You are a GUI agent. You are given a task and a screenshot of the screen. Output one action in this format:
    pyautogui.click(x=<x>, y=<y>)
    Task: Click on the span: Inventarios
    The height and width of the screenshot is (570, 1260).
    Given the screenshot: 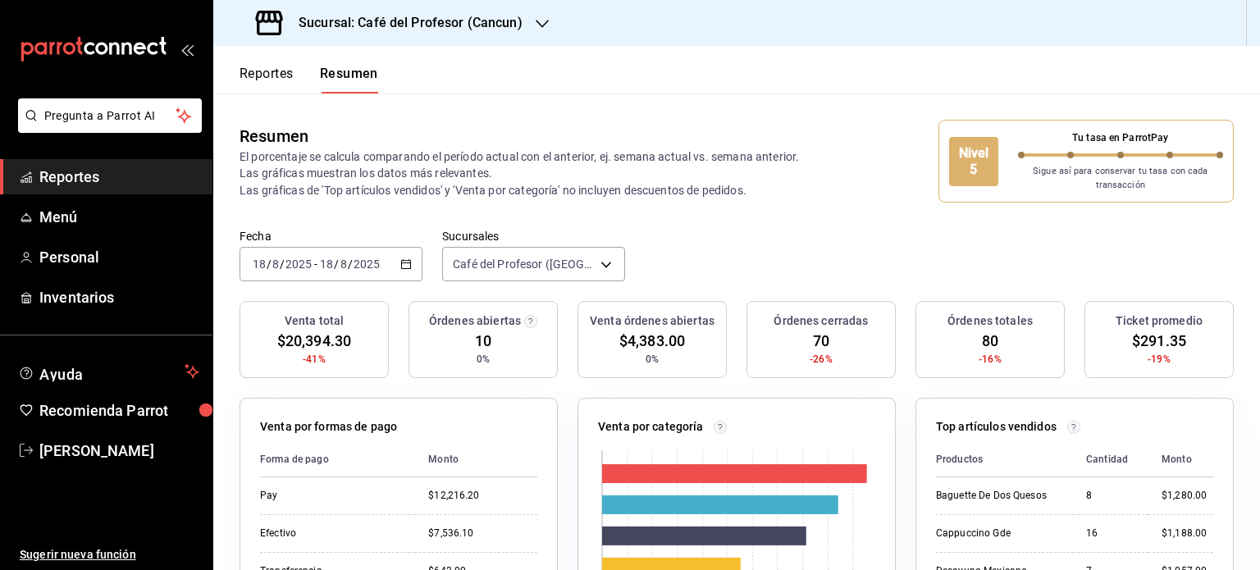 What is the action you would take?
    pyautogui.click(x=119, y=297)
    